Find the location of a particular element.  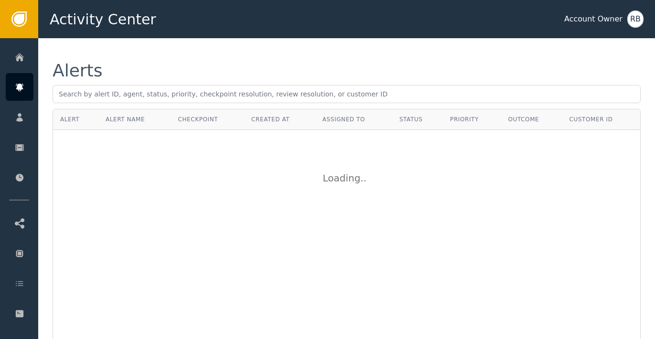

div: Status is located at coordinates (417, 119).